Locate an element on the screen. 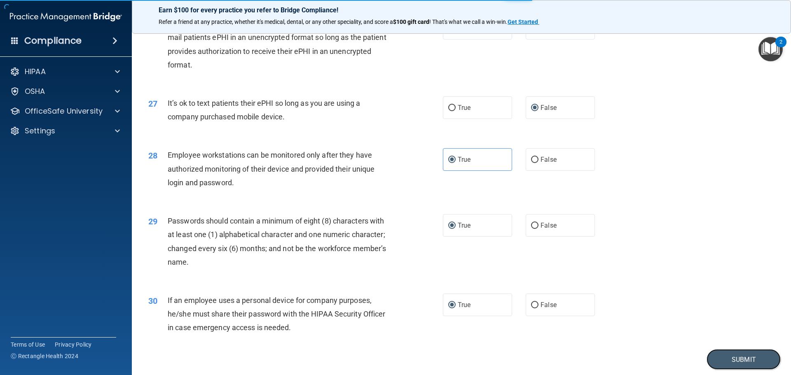 The width and height of the screenshot is (791, 375). a: Terms of Use is located at coordinates (28, 345).